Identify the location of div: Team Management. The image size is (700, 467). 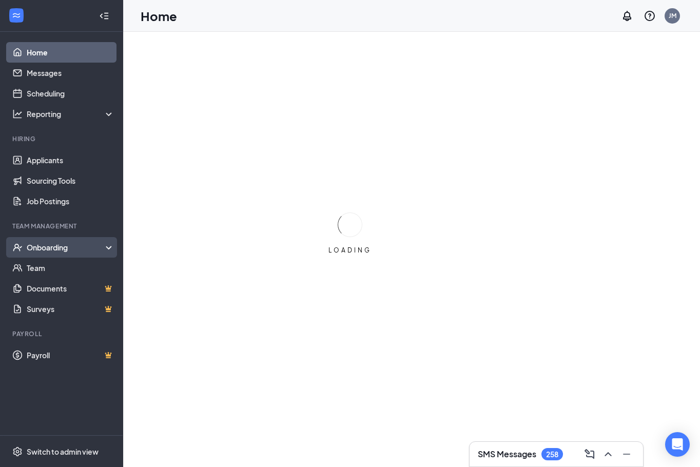
(62, 226).